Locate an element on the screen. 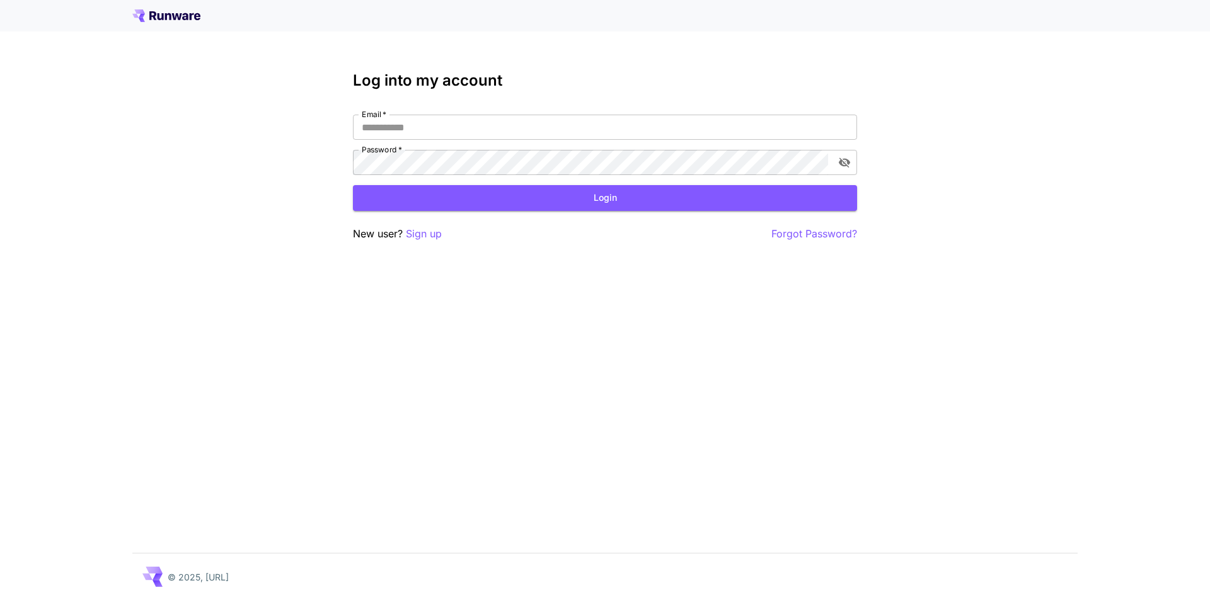  button: toggle password visibility is located at coordinates (844, 163).